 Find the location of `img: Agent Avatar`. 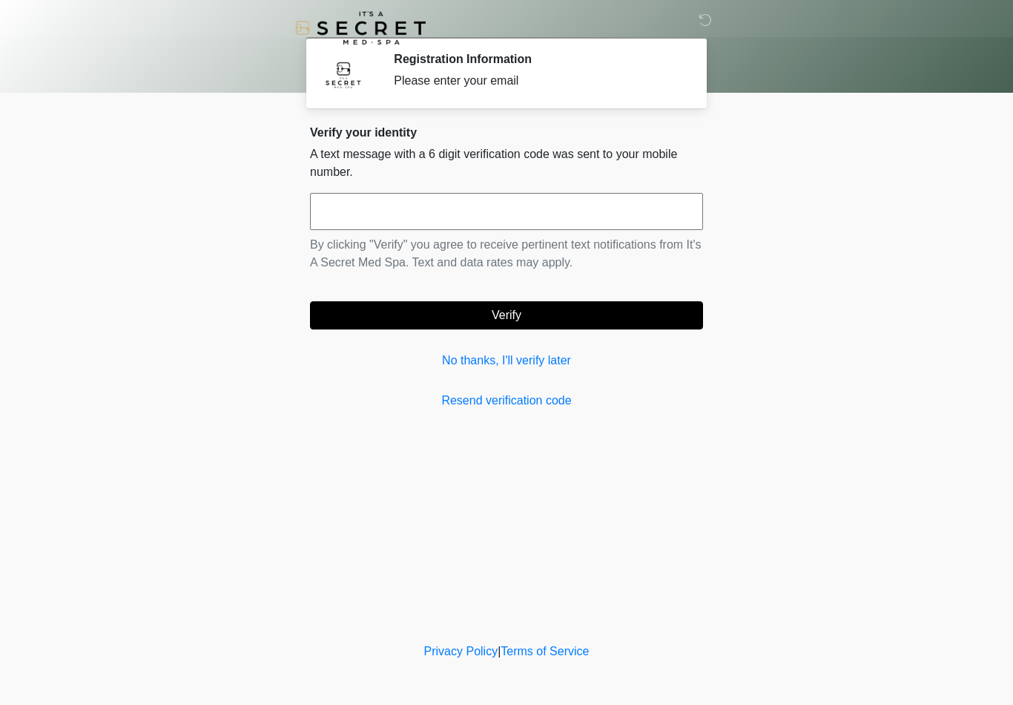

img: Agent Avatar is located at coordinates (343, 74).